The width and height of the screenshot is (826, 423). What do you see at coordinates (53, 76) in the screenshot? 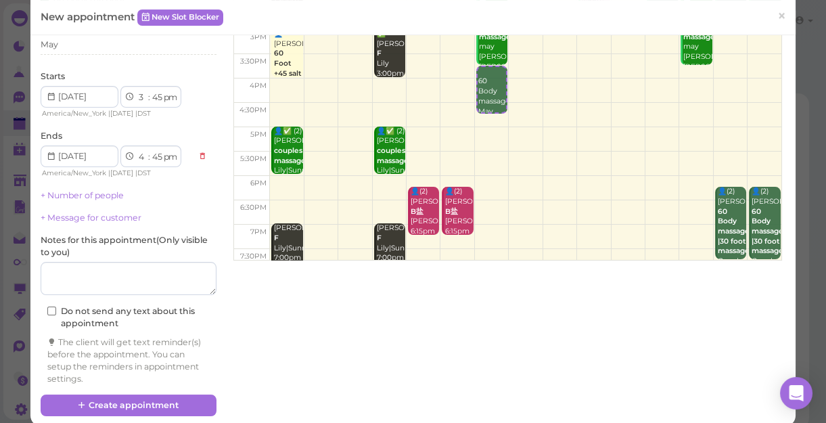
I see `label: Starts` at bounding box center [53, 76].